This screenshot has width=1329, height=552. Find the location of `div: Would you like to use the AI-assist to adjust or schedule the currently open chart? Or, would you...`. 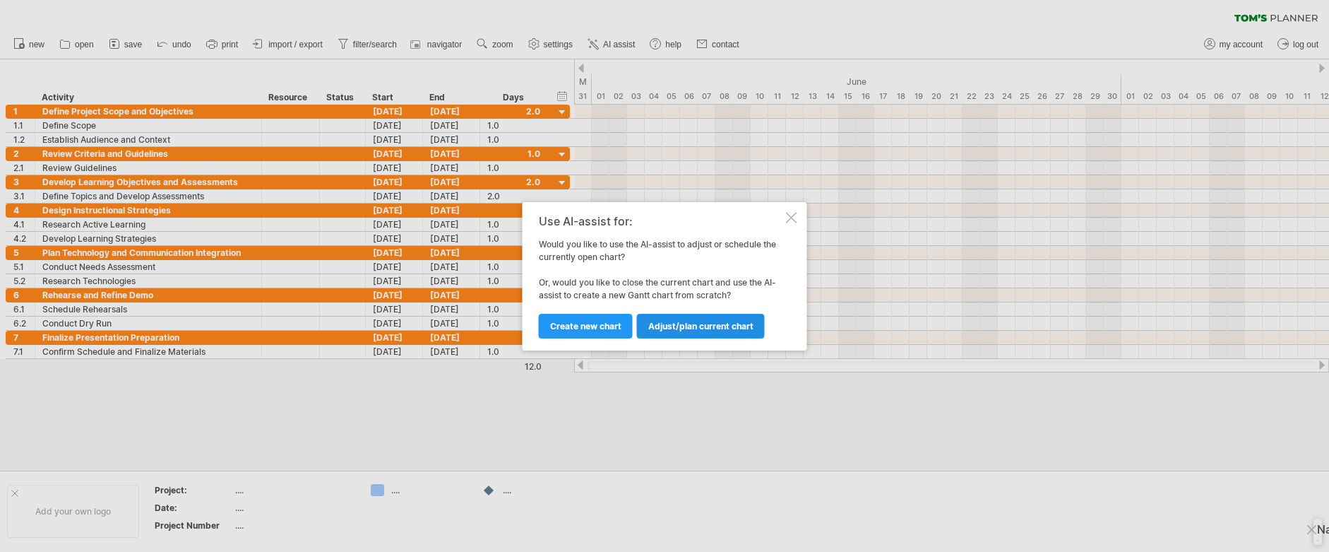

div: Would you like to use the AI-assist to adjust or schedule the currently open chart? Or, would you... is located at coordinates (661, 276).